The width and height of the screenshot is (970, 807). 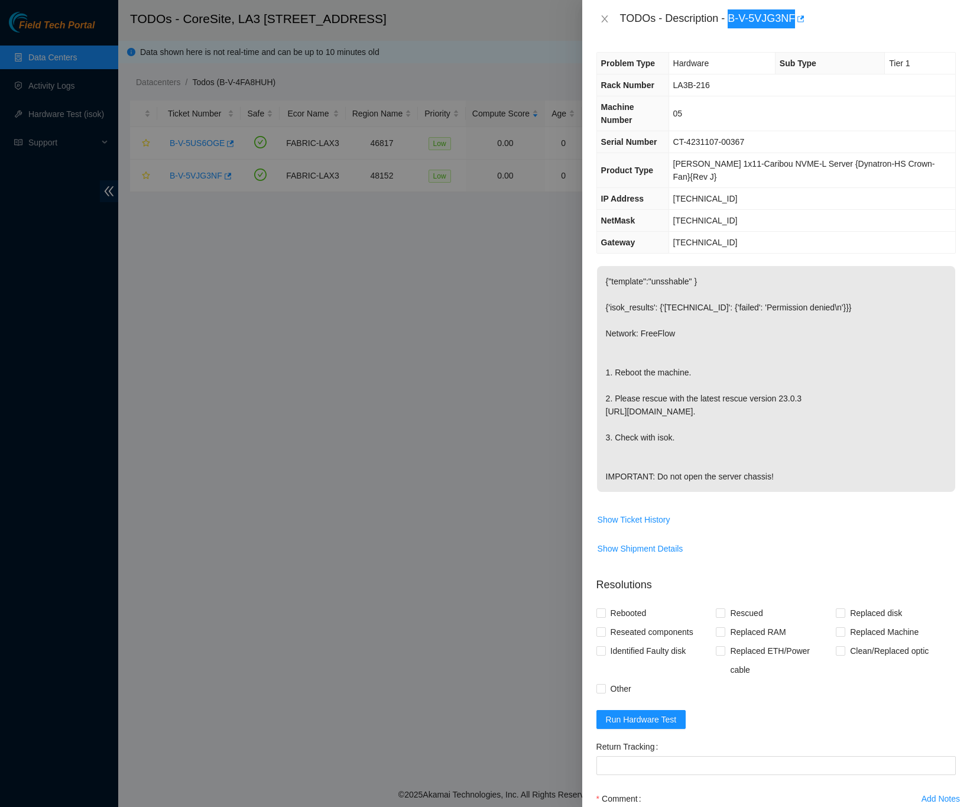 I want to click on span: Replaced RAM, so click(x=757, y=632).